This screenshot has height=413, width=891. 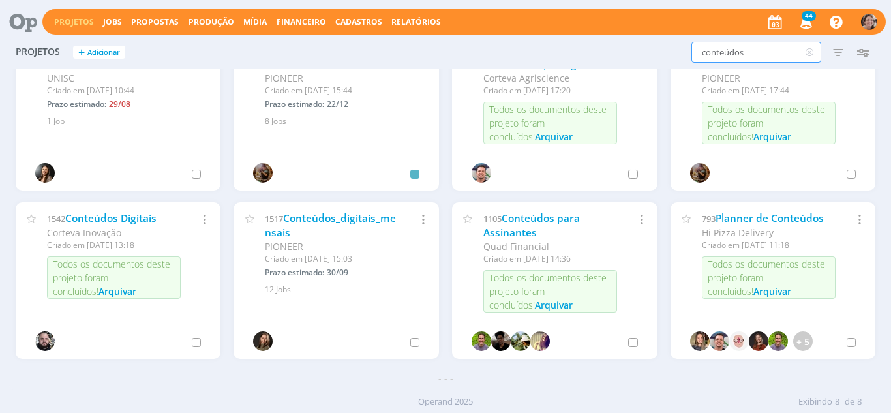 I want to click on a: Projetos, so click(x=74, y=22).